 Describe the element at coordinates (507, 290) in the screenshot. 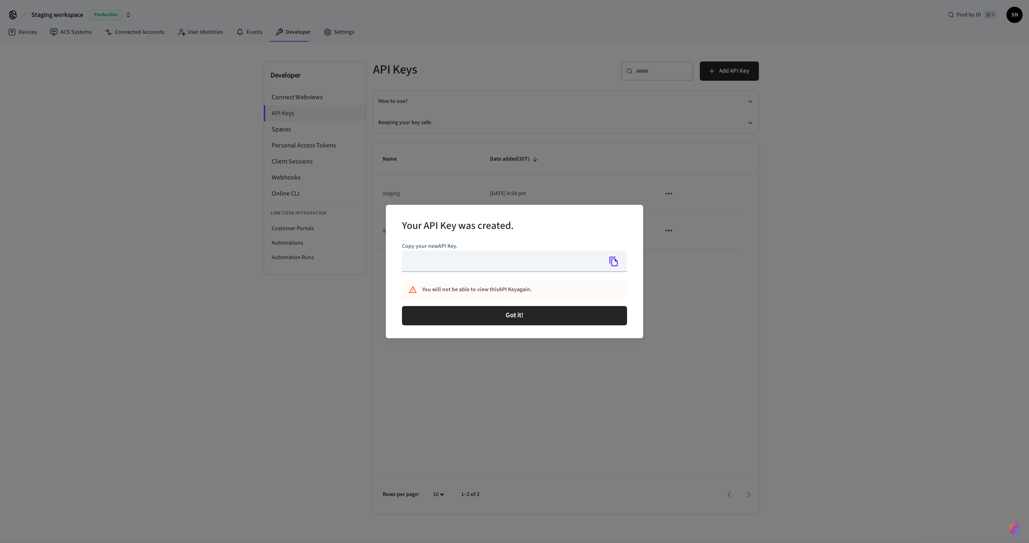

I see `div: You will not be able to view this API Key again.` at that location.